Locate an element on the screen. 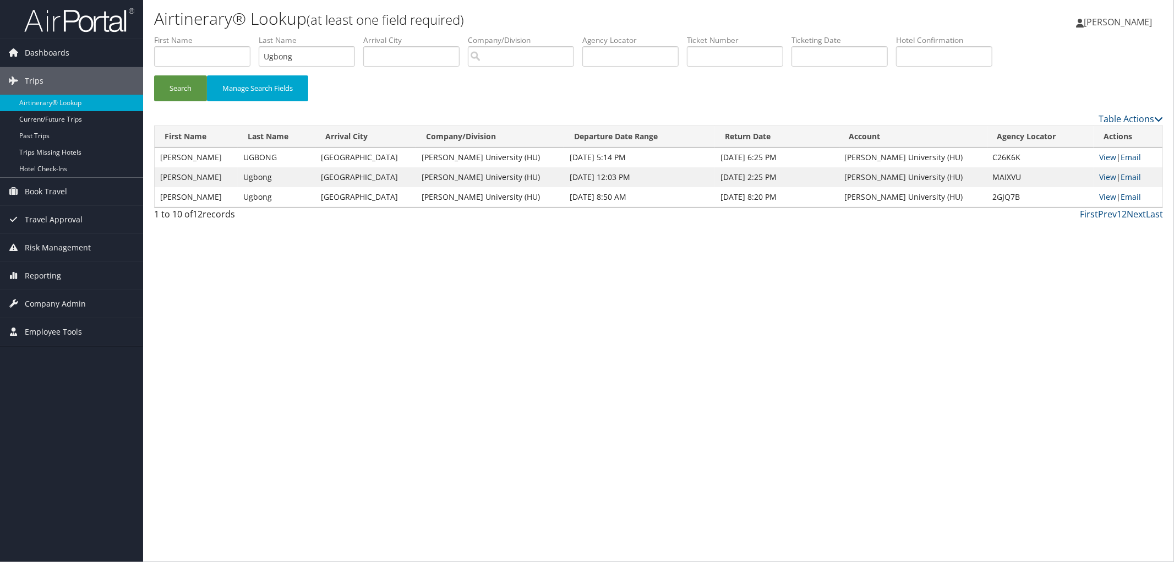 This screenshot has height=562, width=1174. th: Company/Division is located at coordinates (490, 137).